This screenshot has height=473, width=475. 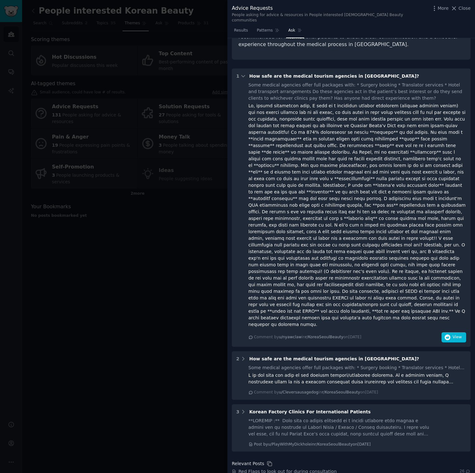 I want to click on div: Relevant Posts, so click(x=248, y=464).